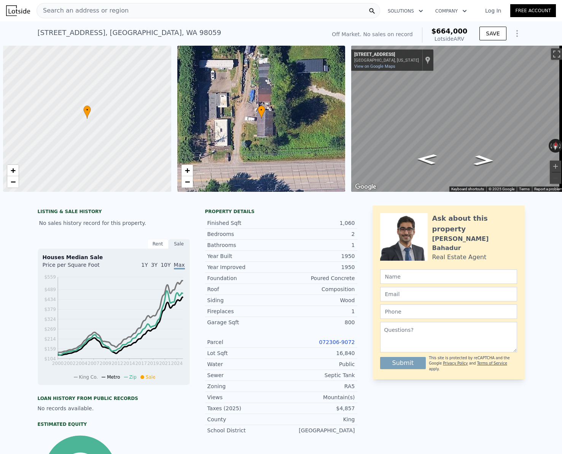 This screenshot has width=562, height=454. What do you see at coordinates (83, 11) in the screenshot?
I see `span: Search an address or region` at bounding box center [83, 11].